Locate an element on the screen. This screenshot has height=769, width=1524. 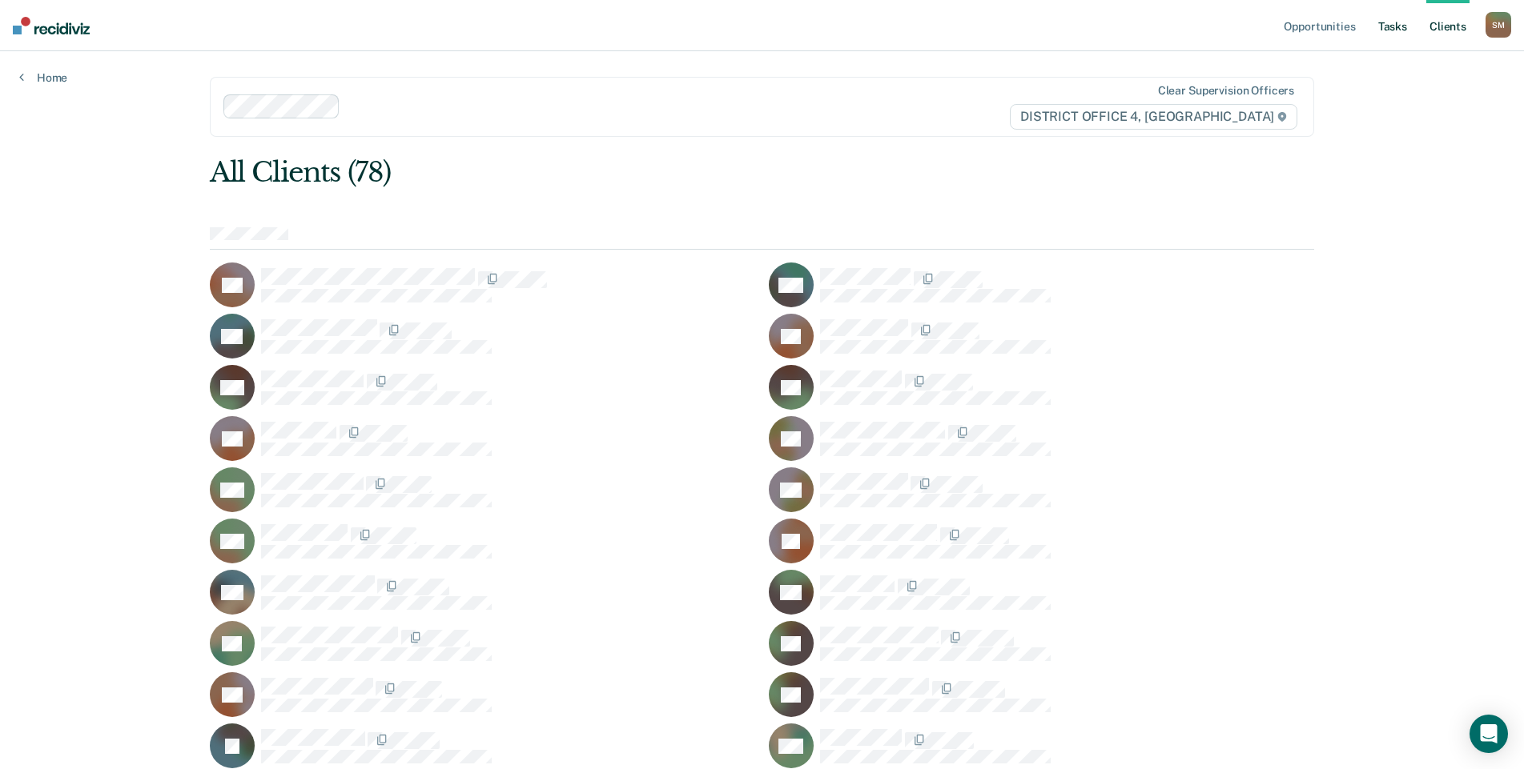
div: Open Intercom Messenger is located at coordinates (1488, 734).